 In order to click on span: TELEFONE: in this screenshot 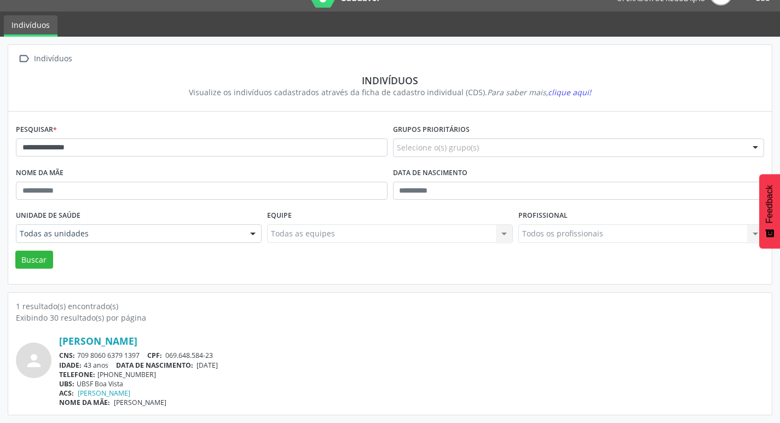, I will do `click(77, 375)`.